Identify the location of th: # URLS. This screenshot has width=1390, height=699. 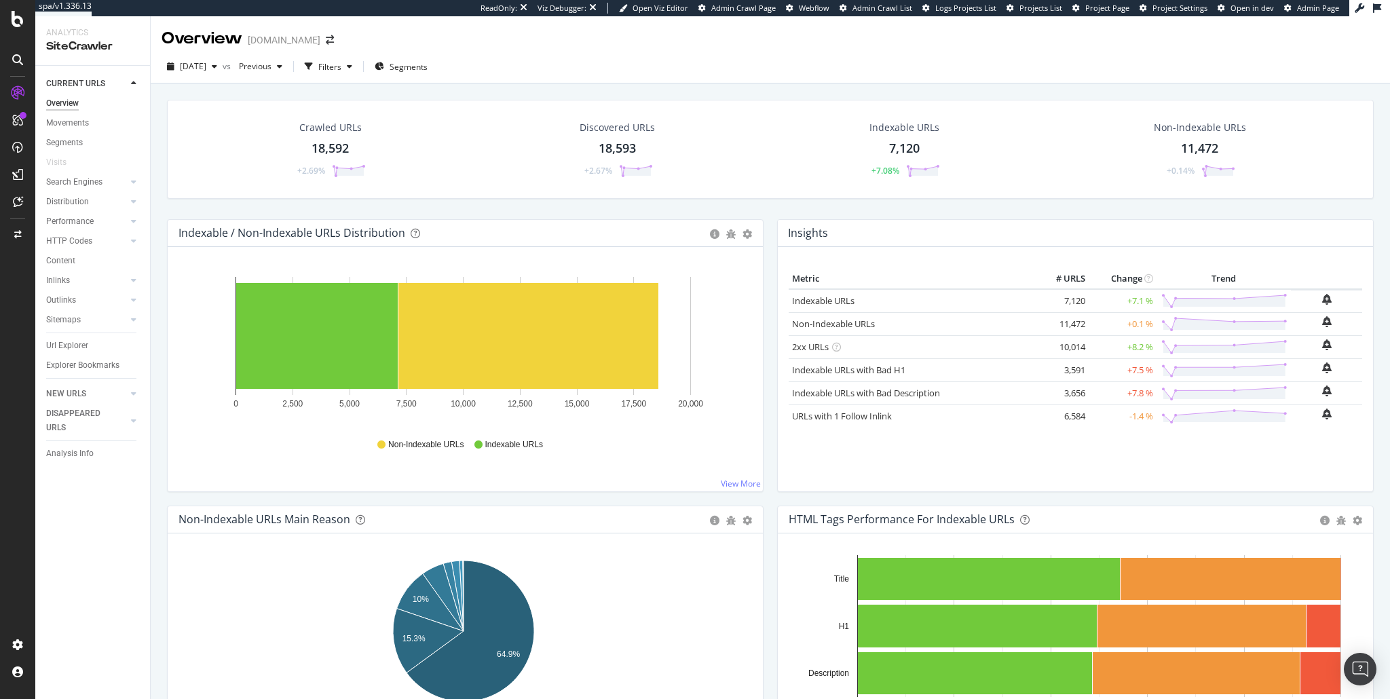
(1062, 279).